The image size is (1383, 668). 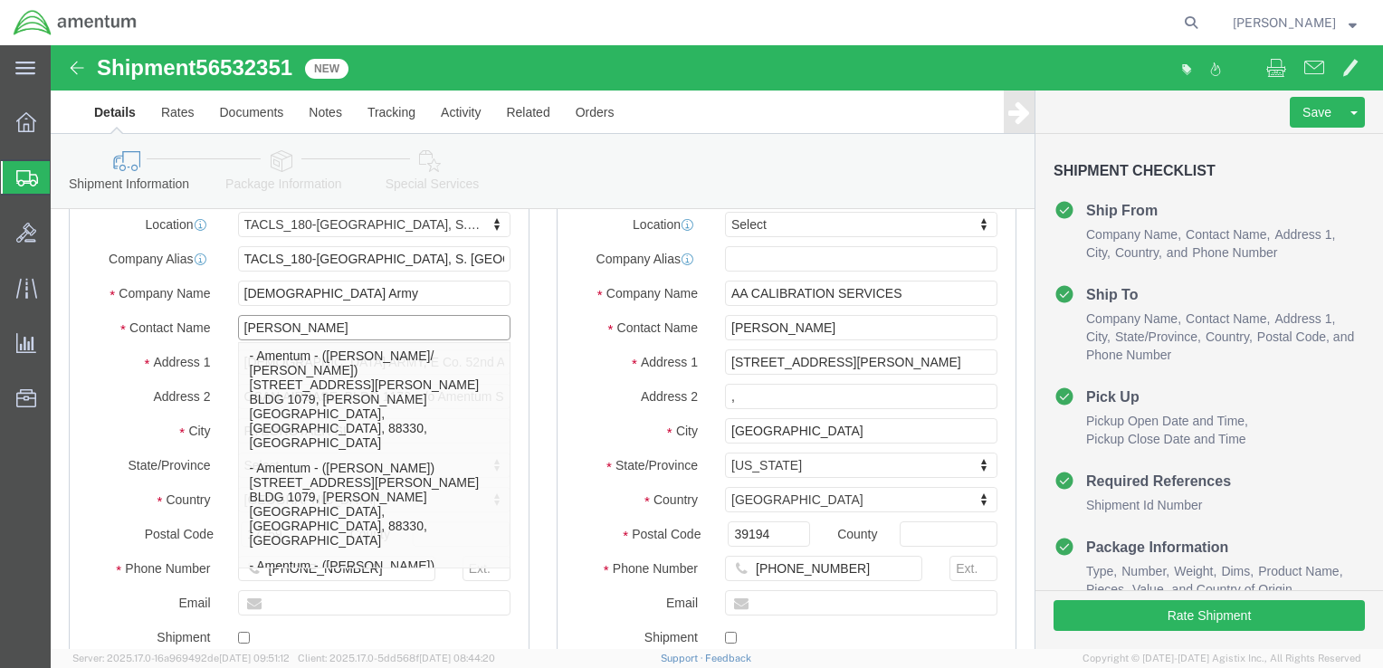 What do you see at coordinates (728, 658) in the screenshot?
I see `a: Feedback` at bounding box center [728, 658].